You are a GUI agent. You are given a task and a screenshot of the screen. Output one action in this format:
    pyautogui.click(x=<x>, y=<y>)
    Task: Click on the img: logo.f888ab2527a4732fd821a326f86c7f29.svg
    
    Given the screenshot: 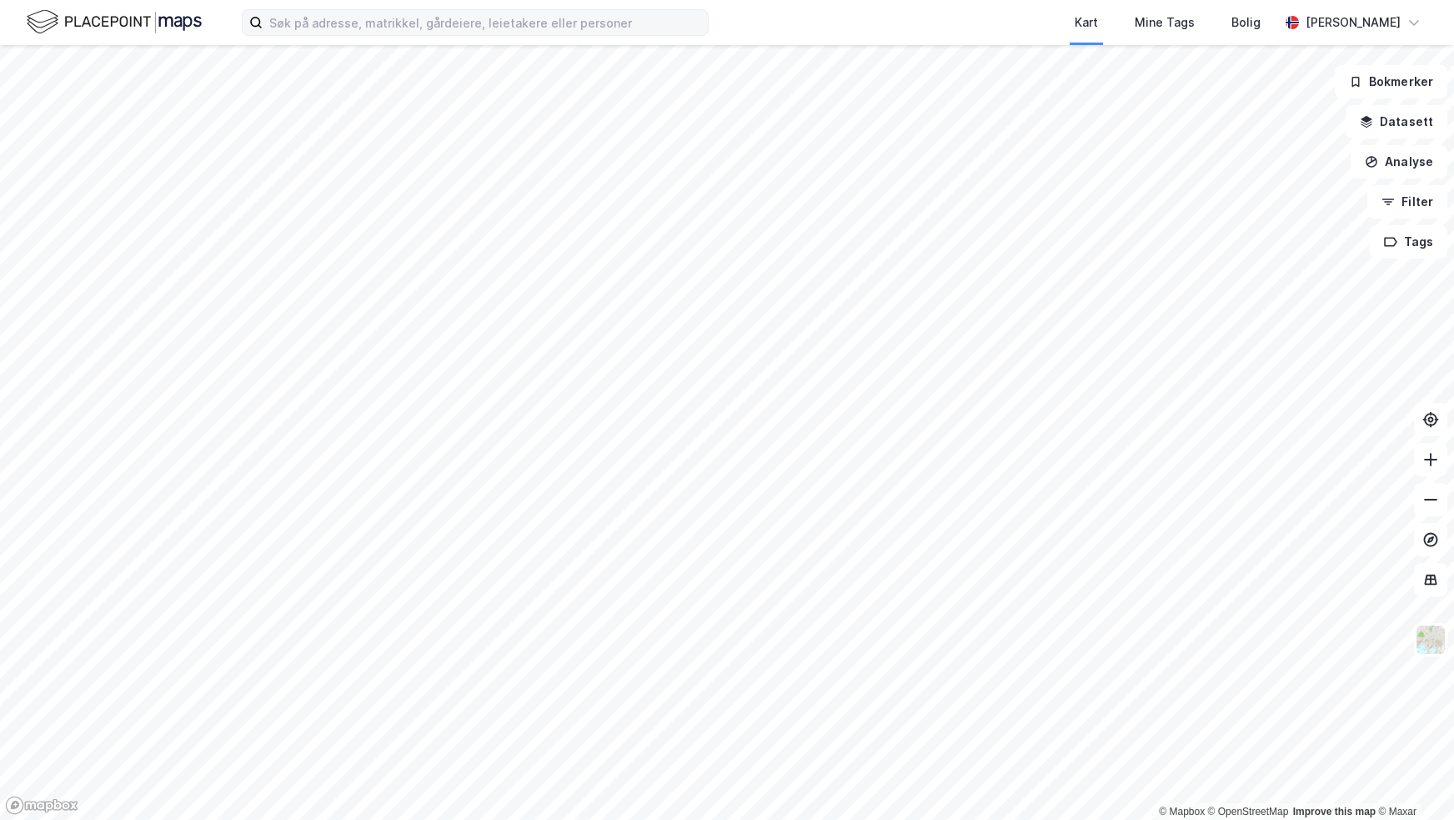 What is the action you would take?
    pyautogui.click(x=114, y=22)
    